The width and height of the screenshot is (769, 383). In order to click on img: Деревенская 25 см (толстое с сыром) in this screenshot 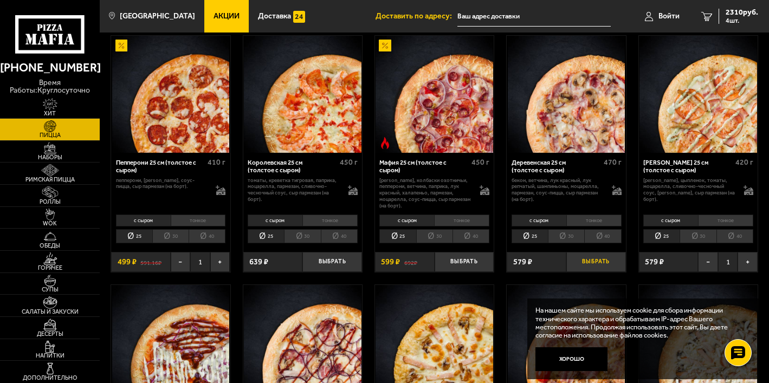, I will do `click(566, 94)`.